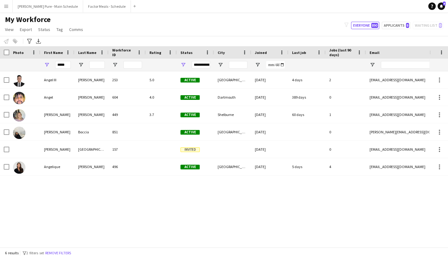 The image size is (448, 258). Describe the element at coordinates (9, 29) in the screenshot. I see `a: View` at that location.